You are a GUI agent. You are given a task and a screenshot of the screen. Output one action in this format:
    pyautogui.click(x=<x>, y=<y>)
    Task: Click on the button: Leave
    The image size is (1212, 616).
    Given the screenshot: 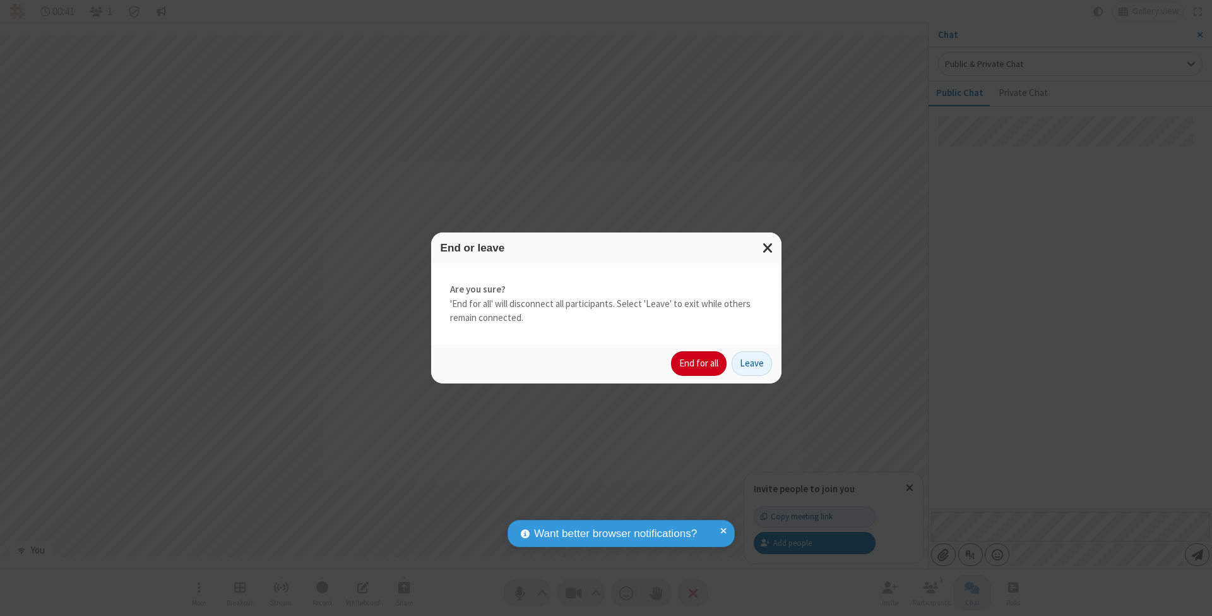 What is the action you would take?
    pyautogui.click(x=752, y=364)
    